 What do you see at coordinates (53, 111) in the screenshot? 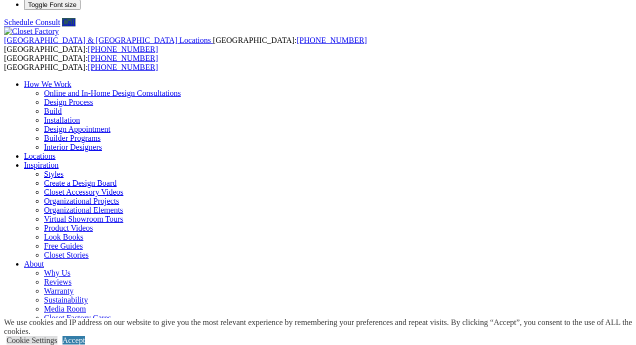
I see `a: Build` at bounding box center [53, 111].